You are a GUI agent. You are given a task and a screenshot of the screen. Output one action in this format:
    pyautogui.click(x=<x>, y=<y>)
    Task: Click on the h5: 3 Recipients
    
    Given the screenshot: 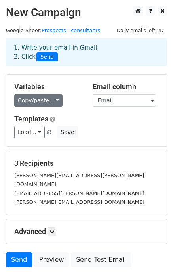 What is the action you would take?
    pyautogui.click(x=86, y=163)
    